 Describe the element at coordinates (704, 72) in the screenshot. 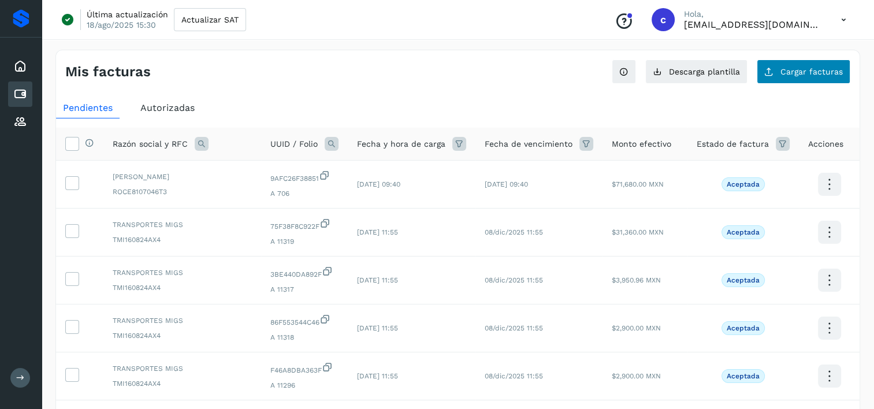

I see `span: Descarga plantilla` at that location.